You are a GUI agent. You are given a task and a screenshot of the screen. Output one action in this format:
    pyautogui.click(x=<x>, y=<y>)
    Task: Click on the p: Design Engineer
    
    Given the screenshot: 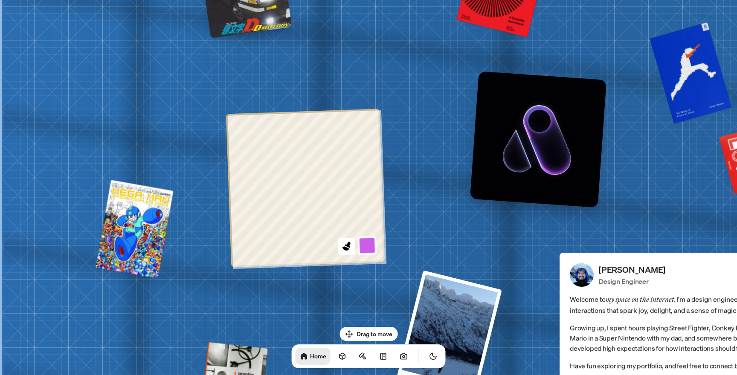 What is the action you would take?
    pyautogui.click(x=632, y=282)
    